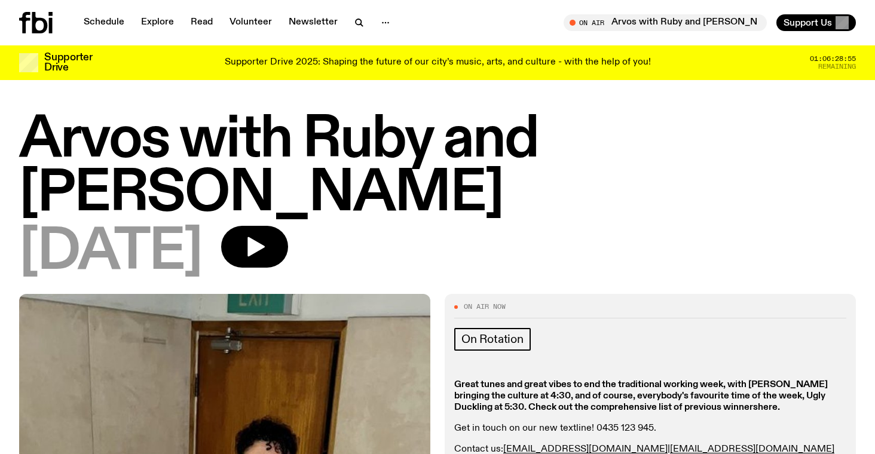 Image resolution: width=875 pixels, height=454 pixels. What do you see at coordinates (816, 23) in the screenshot?
I see `button: Support Us` at bounding box center [816, 23].